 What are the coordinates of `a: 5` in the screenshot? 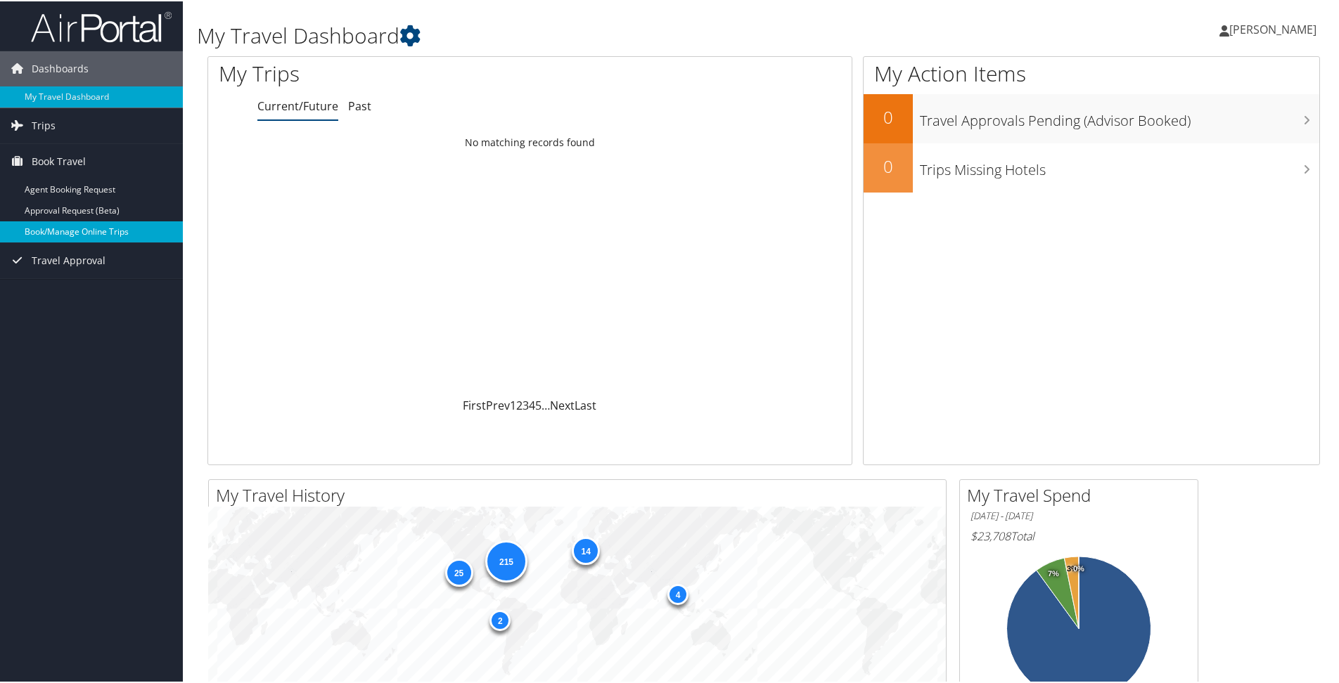 It's located at (538, 404).